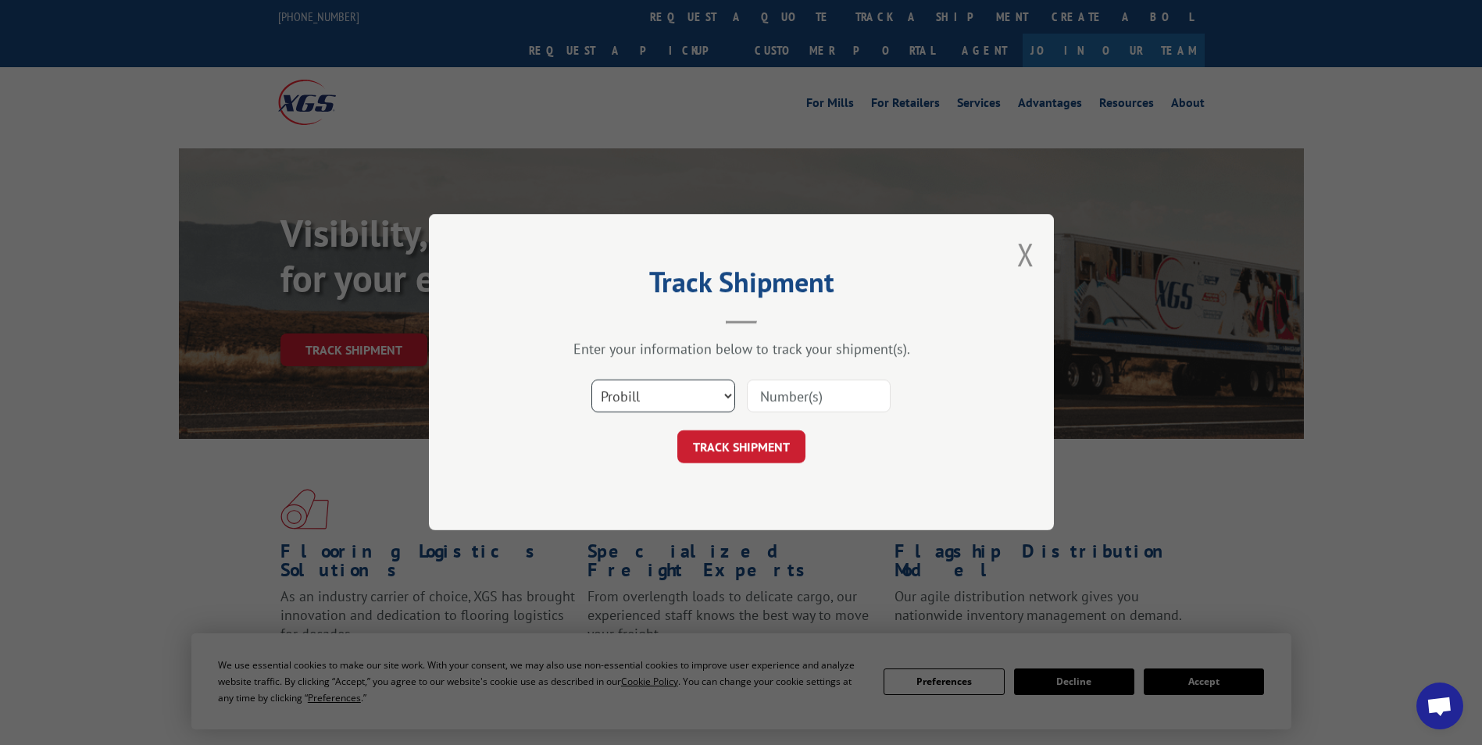  What do you see at coordinates (741, 448) in the screenshot?
I see `button: TRACK SHIPMENT` at bounding box center [741, 448].